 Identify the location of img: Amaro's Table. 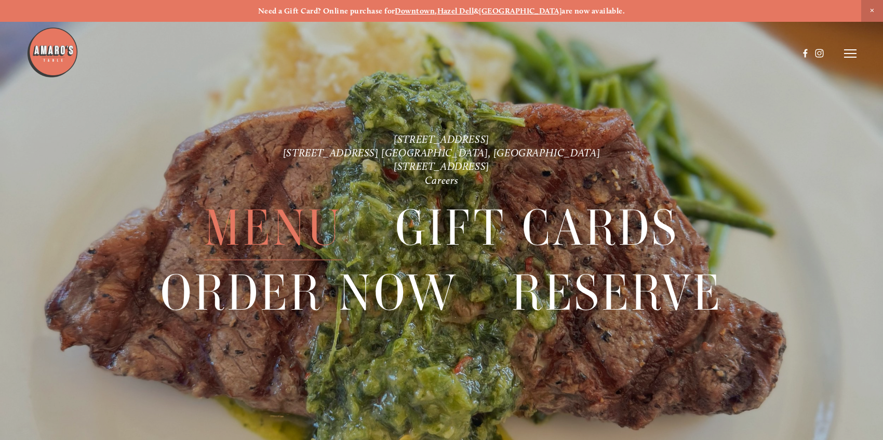
(52, 52).